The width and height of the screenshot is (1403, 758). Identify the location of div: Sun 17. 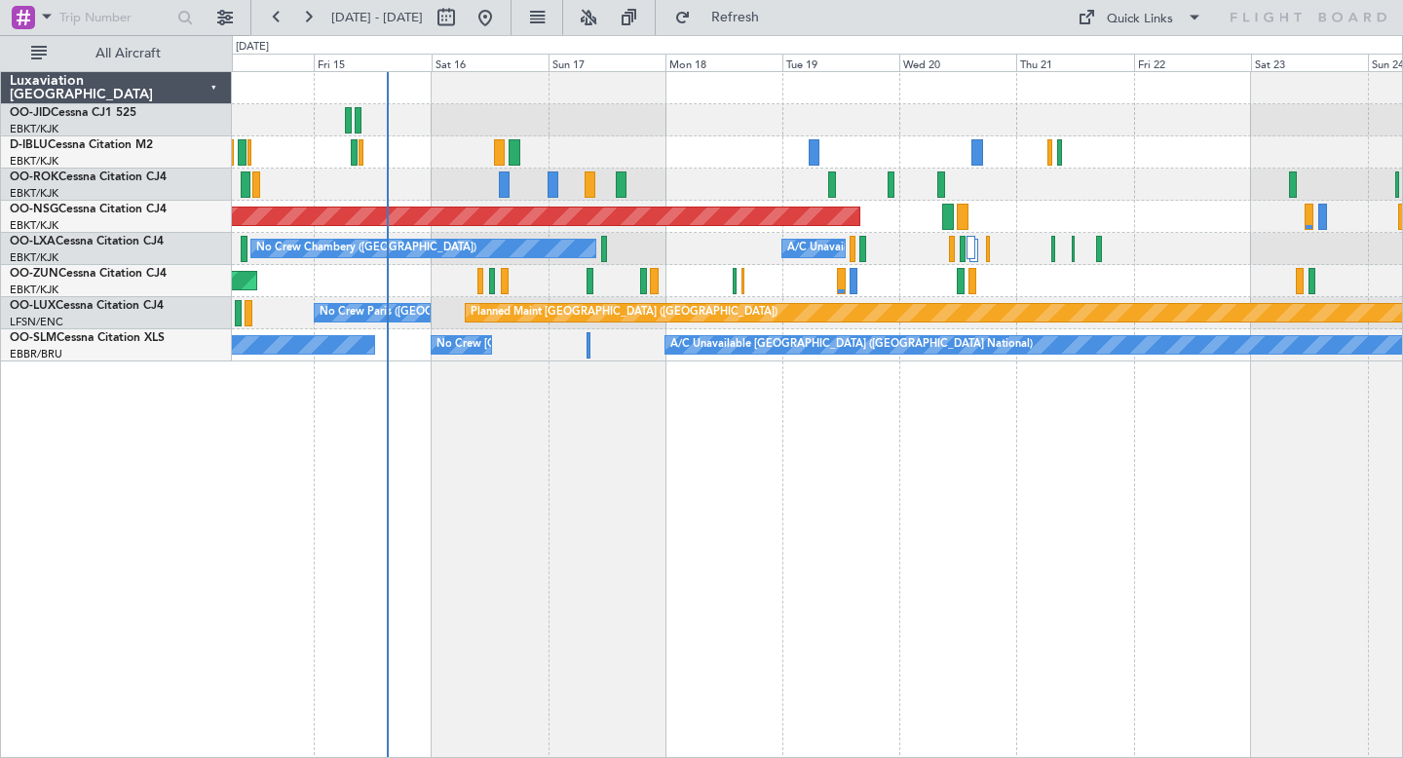
(607, 62).